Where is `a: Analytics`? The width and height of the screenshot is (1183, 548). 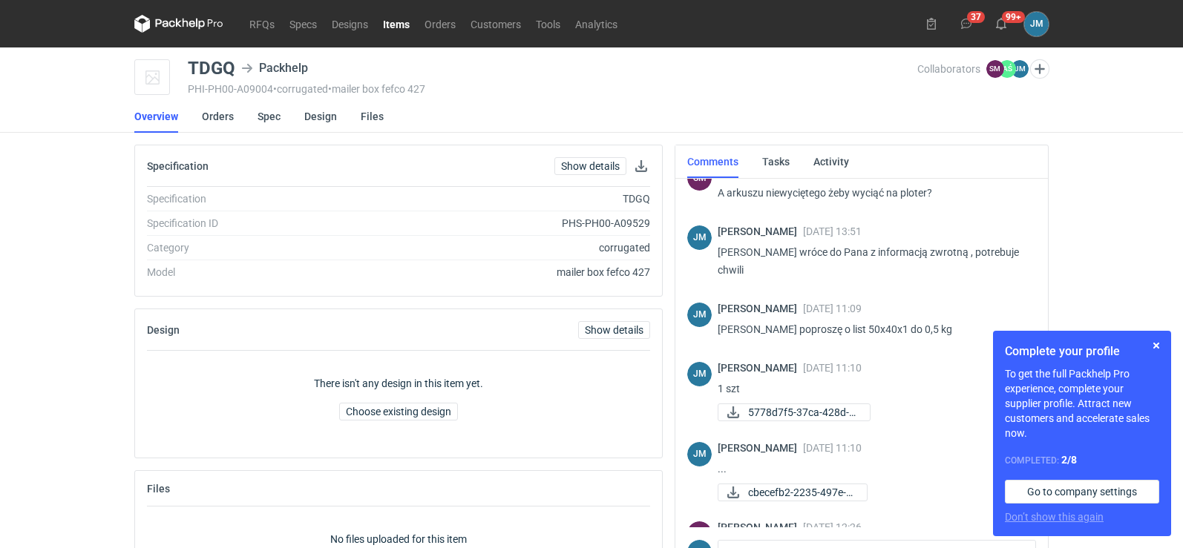
a: Analytics is located at coordinates (596, 24).